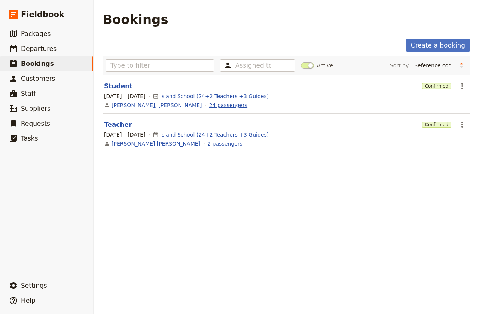  Describe the element at coordinates (325, 65) in the screenshot. I see `span: Active` at that location.